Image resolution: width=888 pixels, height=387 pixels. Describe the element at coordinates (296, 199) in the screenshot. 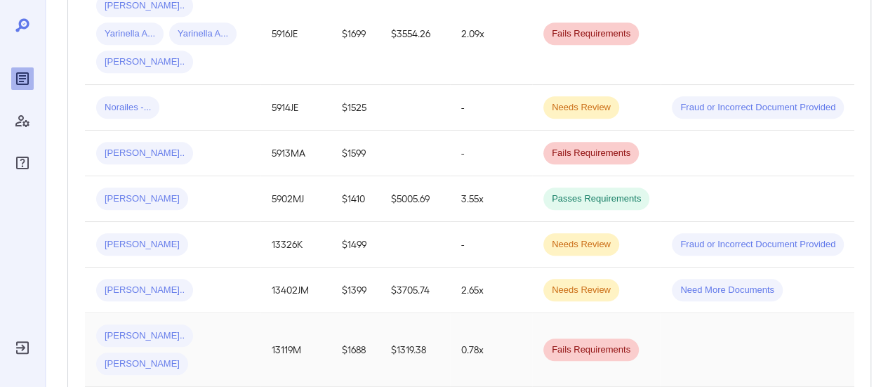

I see `td: 5902MJ` at that location.